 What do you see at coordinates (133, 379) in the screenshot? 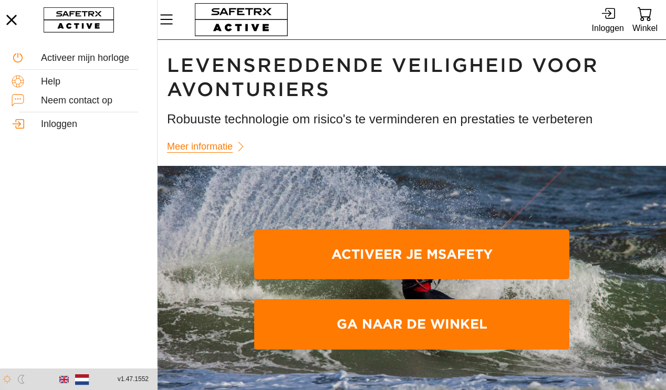
I see `button: v1.47.1552` at bounding box center [133, 379].